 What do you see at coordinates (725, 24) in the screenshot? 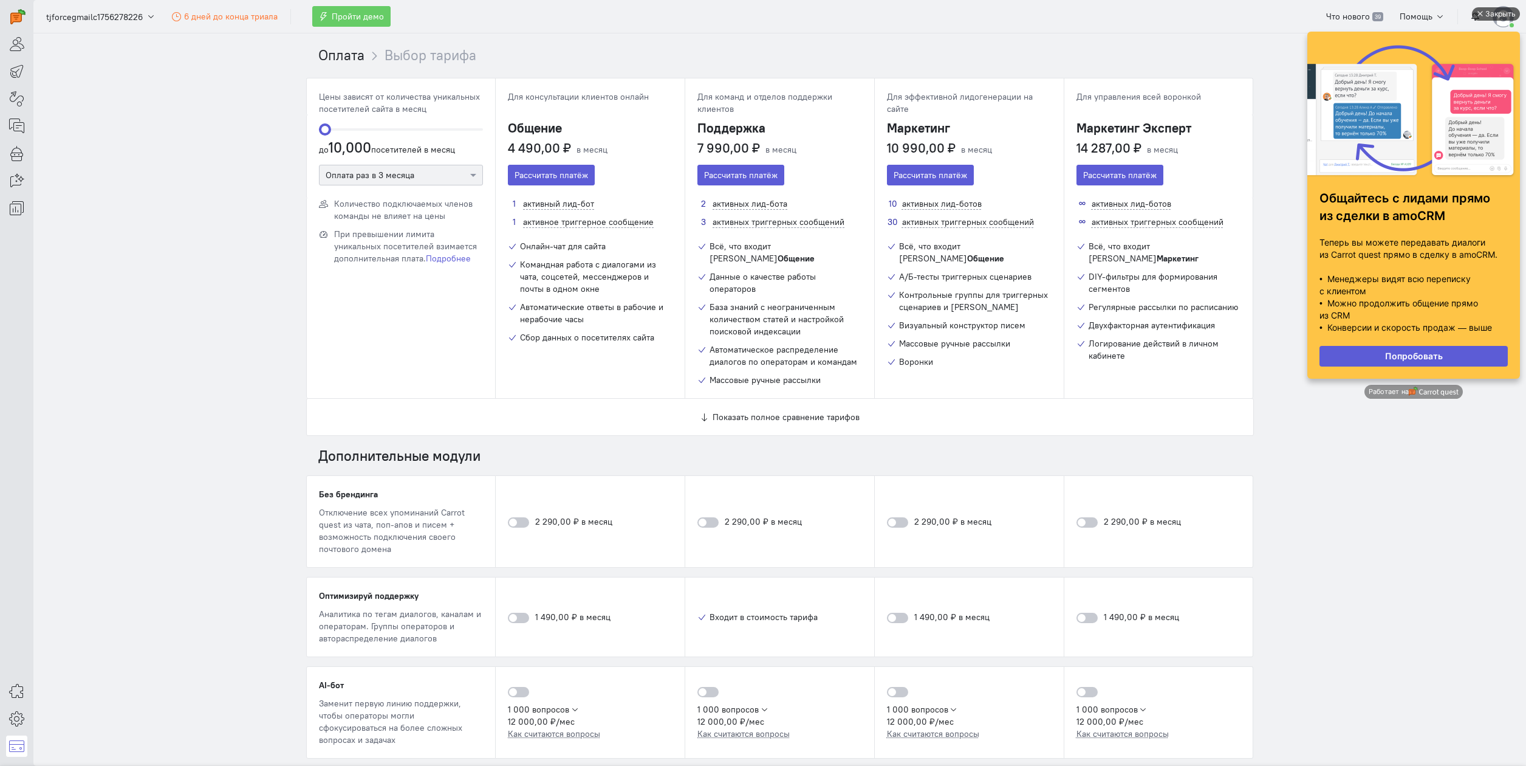
I see `div: Мы используем cookies для улучшения работы сайта, анализа трафика и персонализации. Используя сай...` at bounding box center [725, 24].